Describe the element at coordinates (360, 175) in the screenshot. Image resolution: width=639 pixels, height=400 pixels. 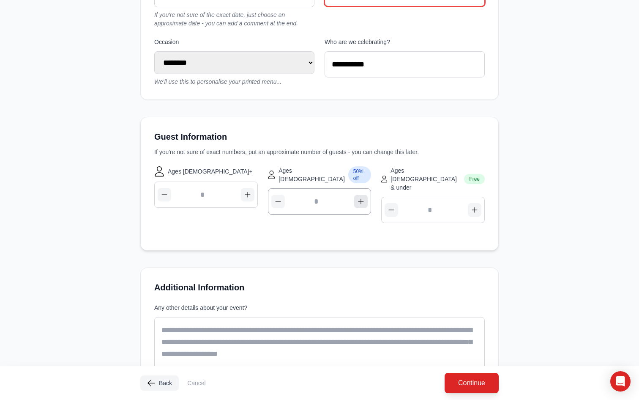
I see `span: 50% off` at that location.